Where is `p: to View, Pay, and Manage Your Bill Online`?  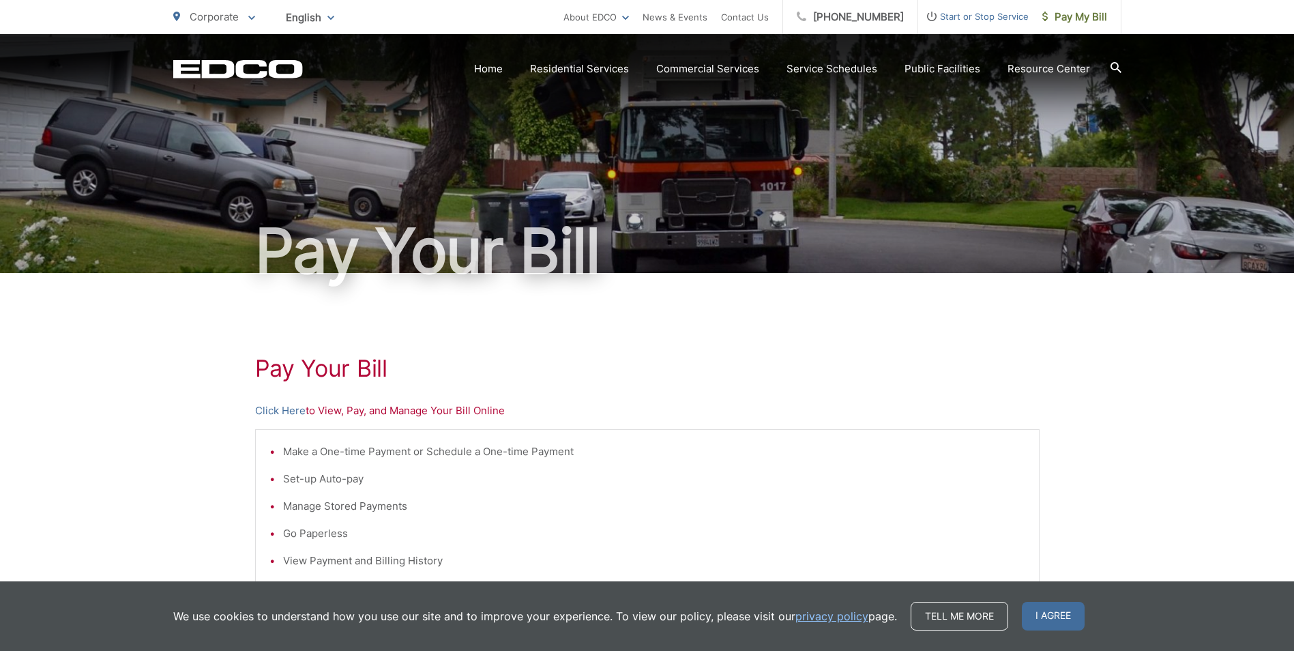 p: to View, Pay, and Manage Your Bill Online is located at coordinates (647, 411).